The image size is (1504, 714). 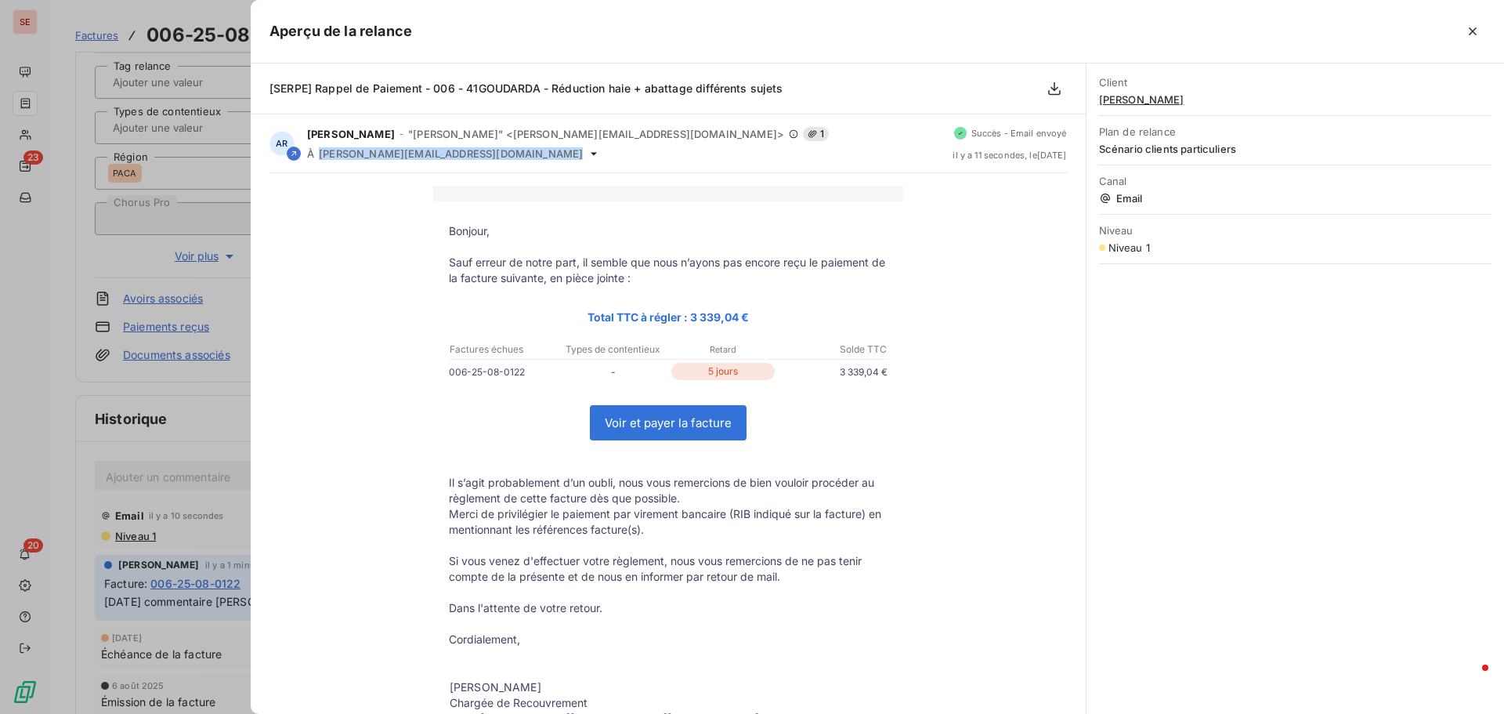 What do you see at coordinates (1295, 132) in the screenshot?
I see `span: Plan de relance` at bounding box center [1295, 132].